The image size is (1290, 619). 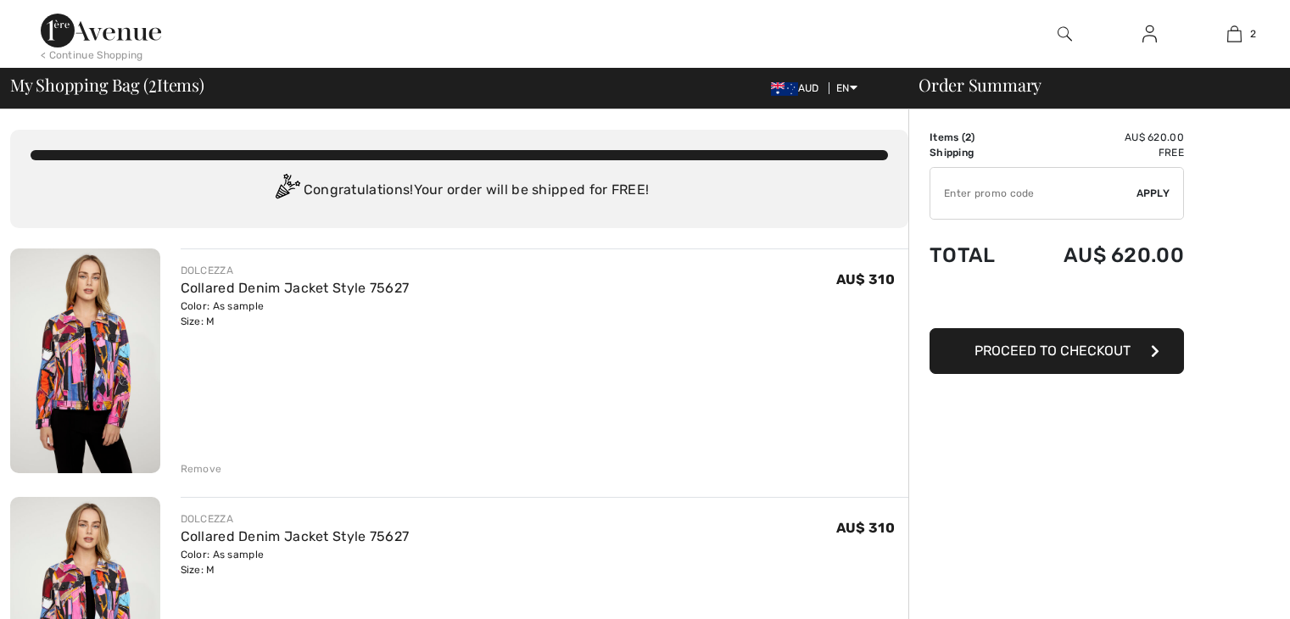 I want to click on input: Promo code, so click(x=1033, y=193).